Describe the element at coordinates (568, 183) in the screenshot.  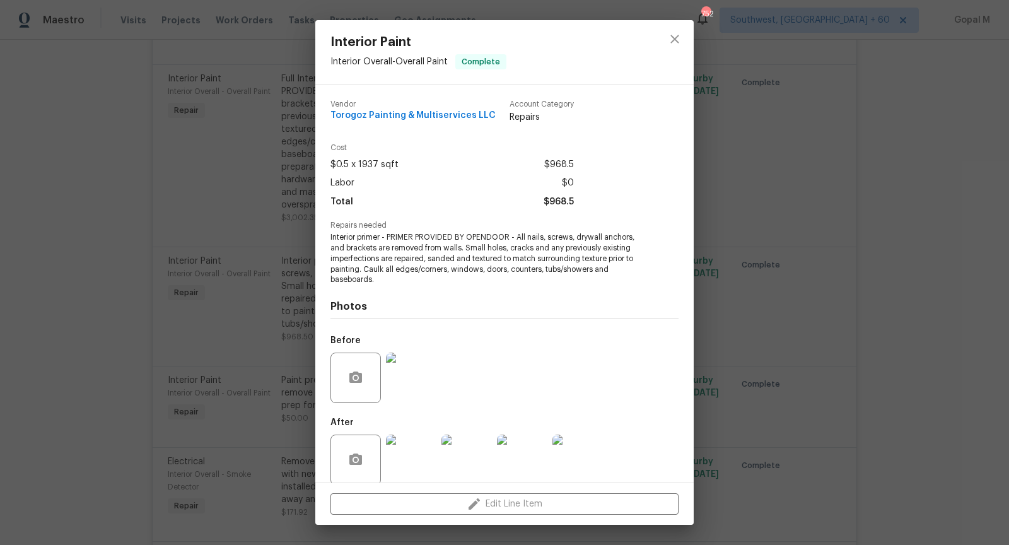
I see `span: $0` at that location.